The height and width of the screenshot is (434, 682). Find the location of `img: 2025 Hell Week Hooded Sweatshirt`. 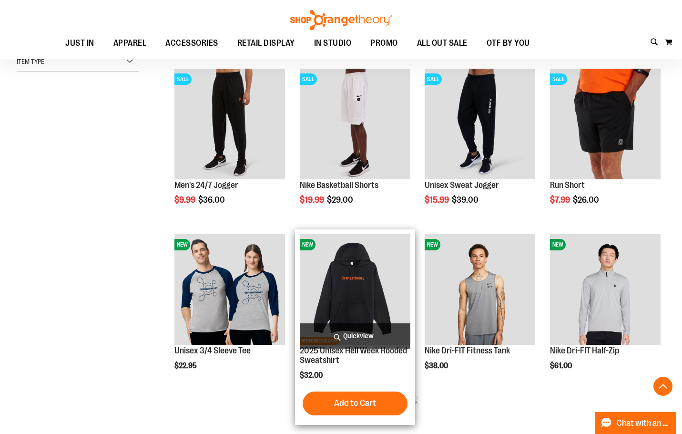

img: 2025 Hell Week Hooded Sweatshirt is located at coordinates (355, 289).